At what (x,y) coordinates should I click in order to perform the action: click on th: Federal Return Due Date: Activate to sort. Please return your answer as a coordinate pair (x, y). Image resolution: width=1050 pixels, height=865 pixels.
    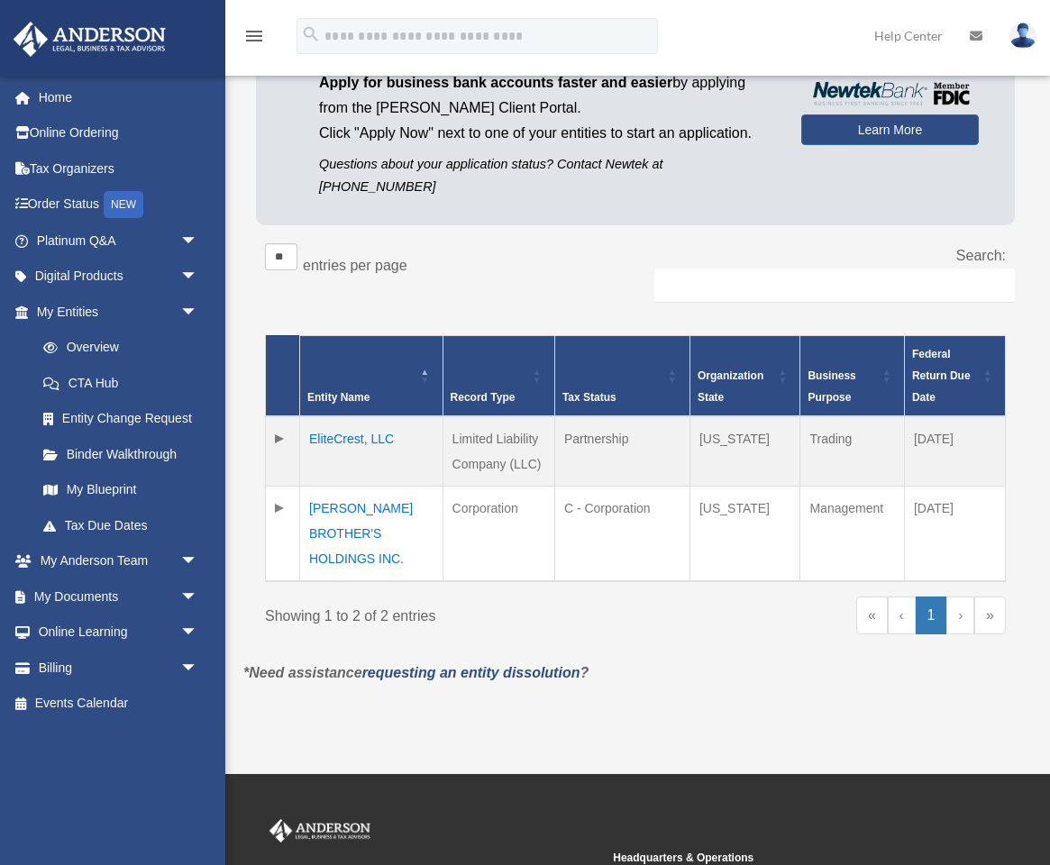
    Looking at the image, I should click on (954, 376).